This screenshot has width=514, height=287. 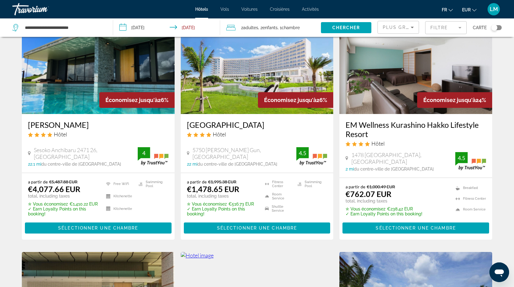 What do you see at coordinates (280, 9) in the screenshot?
I see `span: Croisières` at bounding box center [280, 9].